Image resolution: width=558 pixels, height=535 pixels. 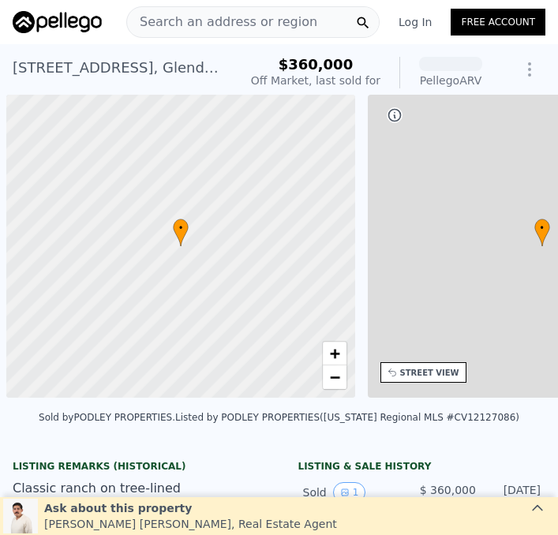 What do you see at coordinates (415, 22) in the screenshot?
I see `a: Log In` at bounding box center [415, 22].